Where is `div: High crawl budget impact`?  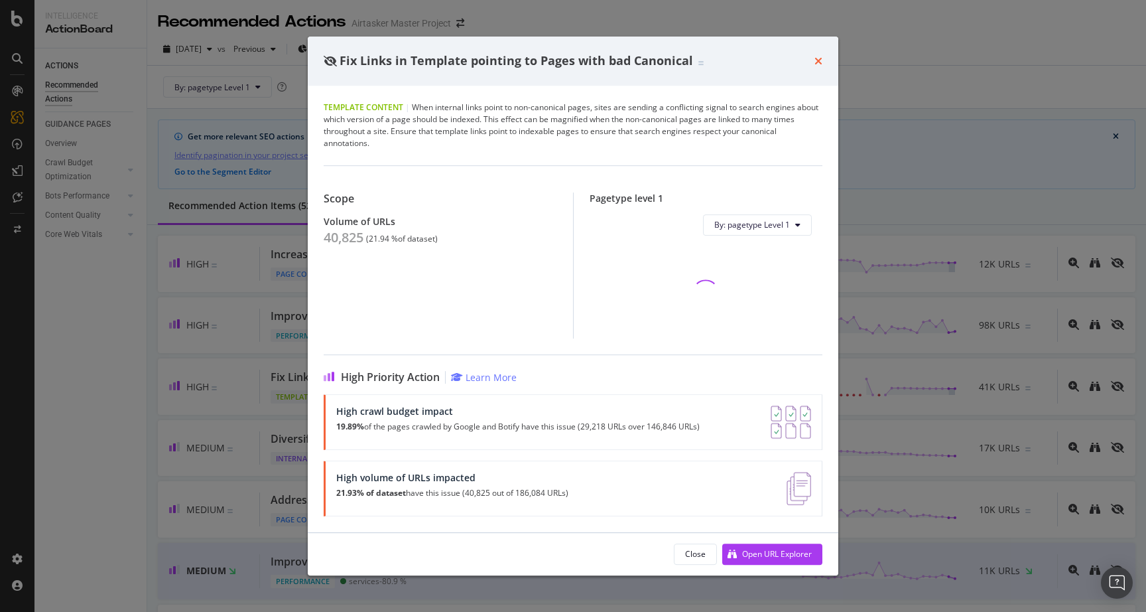
div: High crawl budget impact is located at coordinates (518, 411).